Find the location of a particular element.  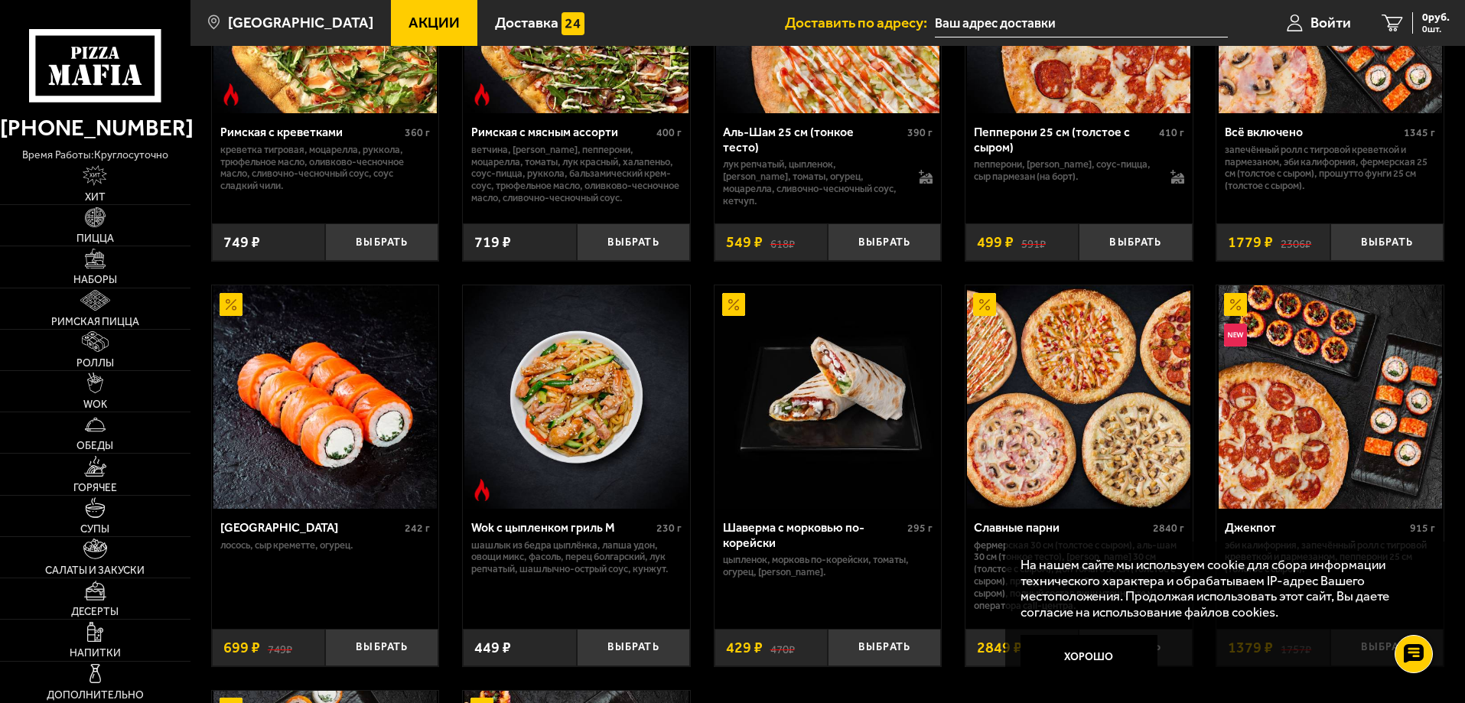

span: Пицца is located at coordinates (95, 239).